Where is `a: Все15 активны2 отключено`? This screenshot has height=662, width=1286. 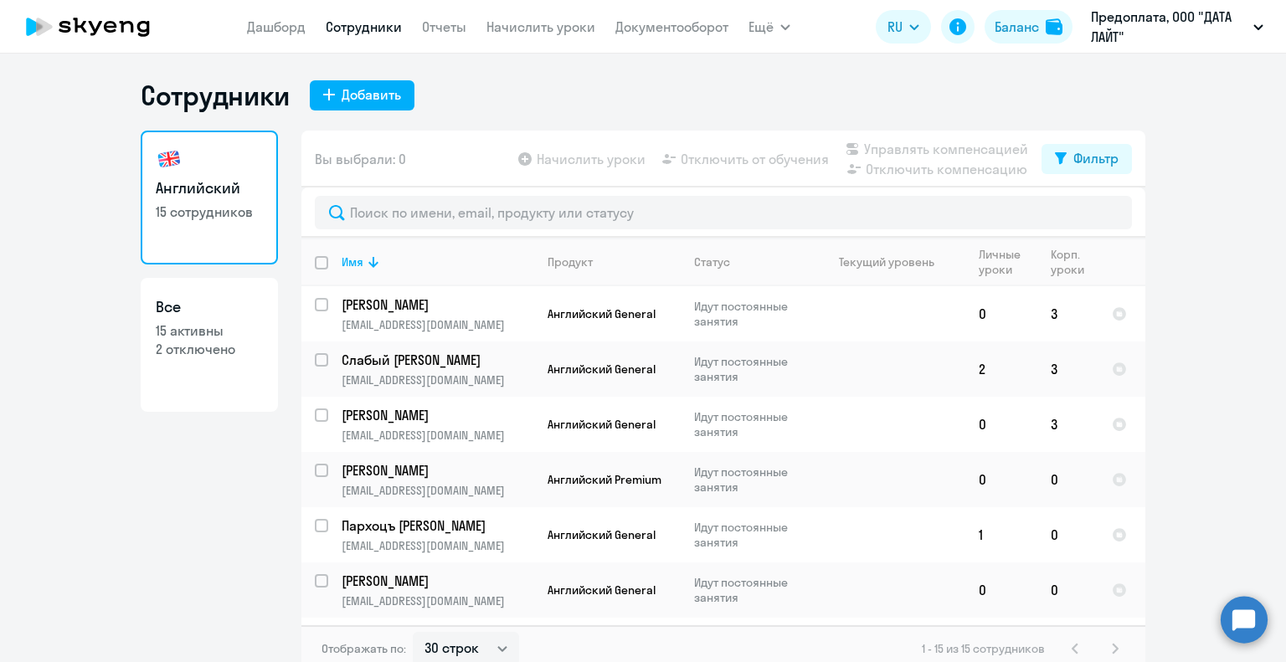
a: Все15 активны2 отключено is located at coordinates (209, 345).